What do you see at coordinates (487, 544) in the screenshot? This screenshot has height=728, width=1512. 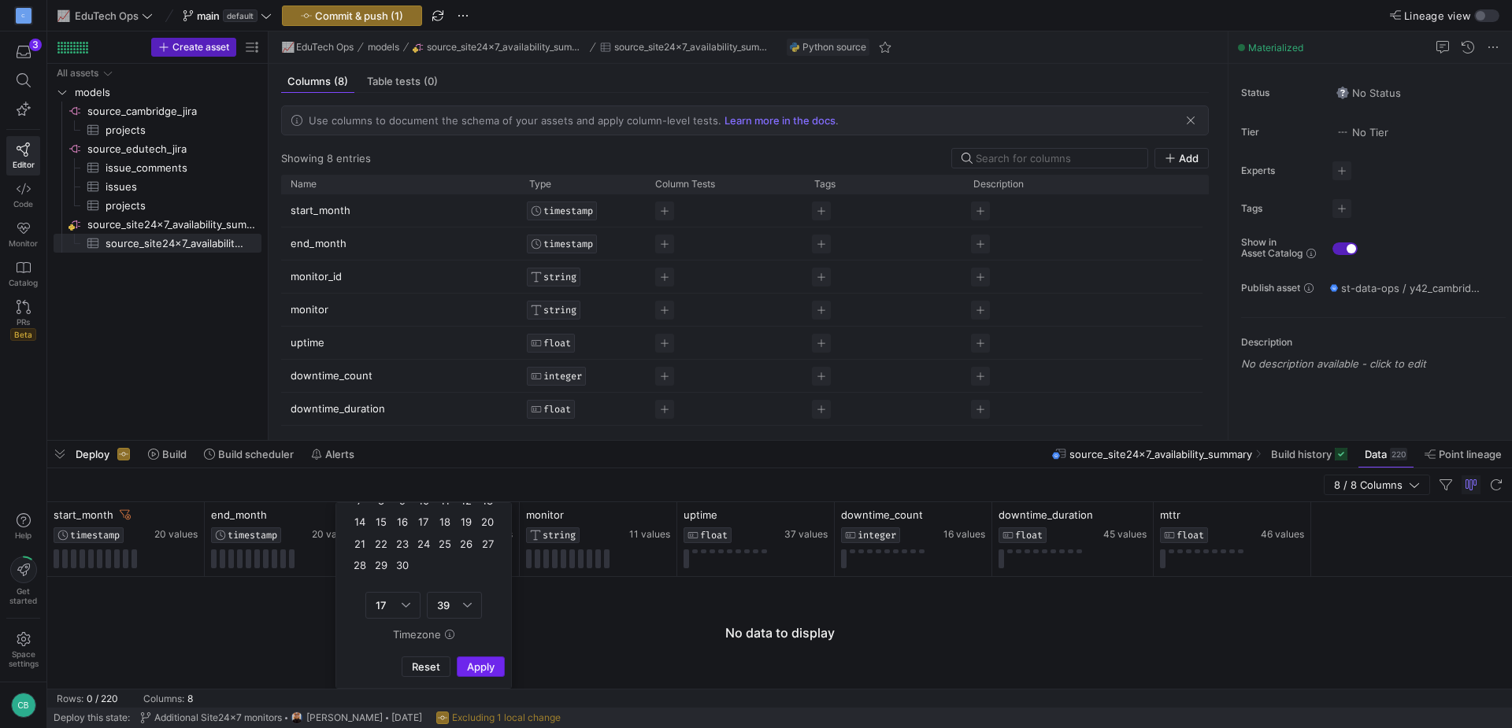 I see `span: 27` at bounding box center [487, 544].